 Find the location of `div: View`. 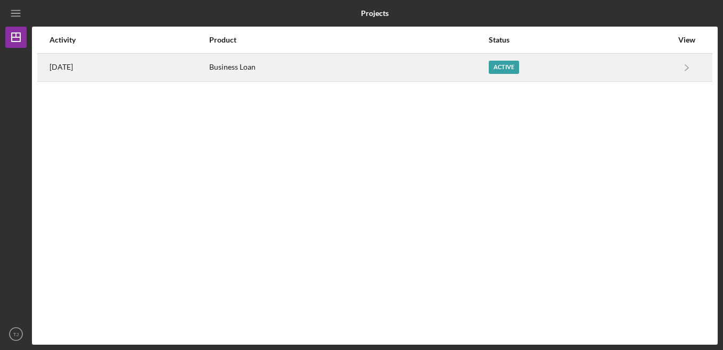

div: View is located at coordinates (687, 40).